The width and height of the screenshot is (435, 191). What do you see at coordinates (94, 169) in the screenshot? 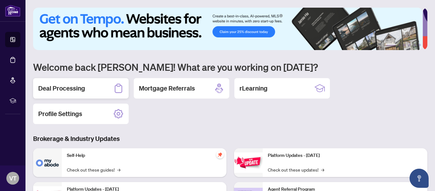
I see `a: Check out these guides!→` at bounding box center [94, 169].